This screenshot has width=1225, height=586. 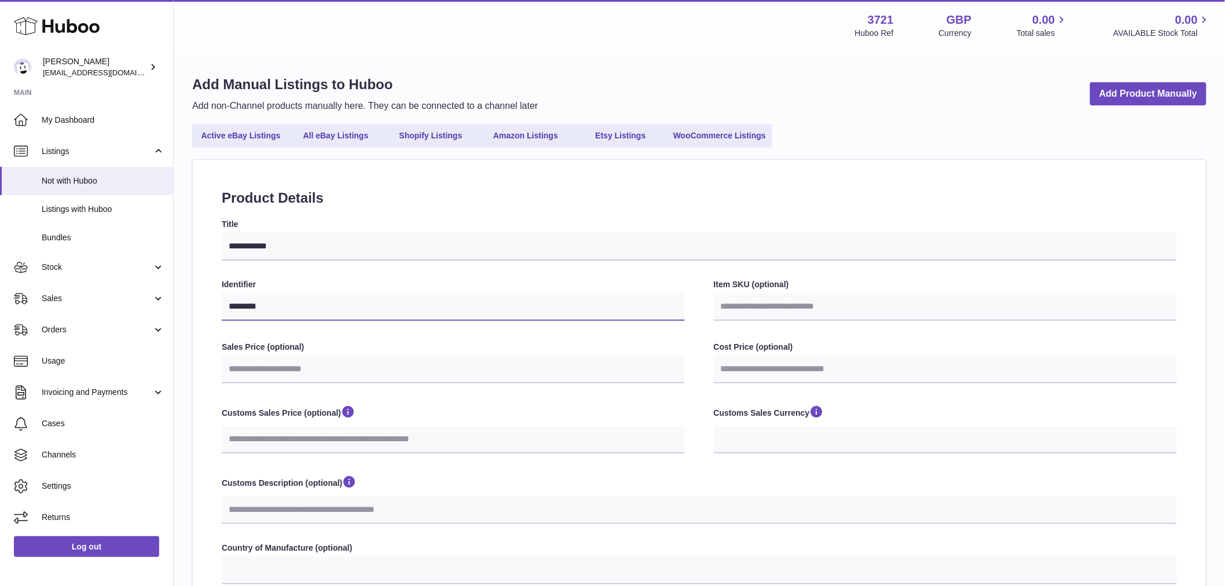 What do you see at coordinates (453, 414) in the screenshot?
I see `label: Customs Sales Price (optional)` at bounding box center [453, 414].